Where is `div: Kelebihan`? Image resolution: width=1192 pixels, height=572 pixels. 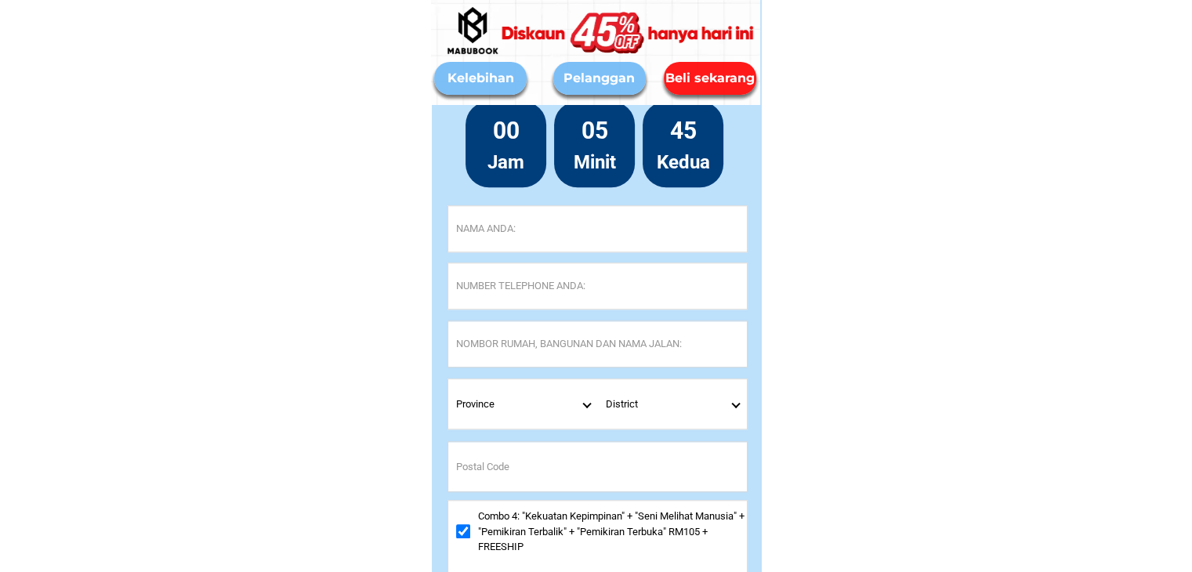
div: Kelebihan is located at coordinates (480, 78).